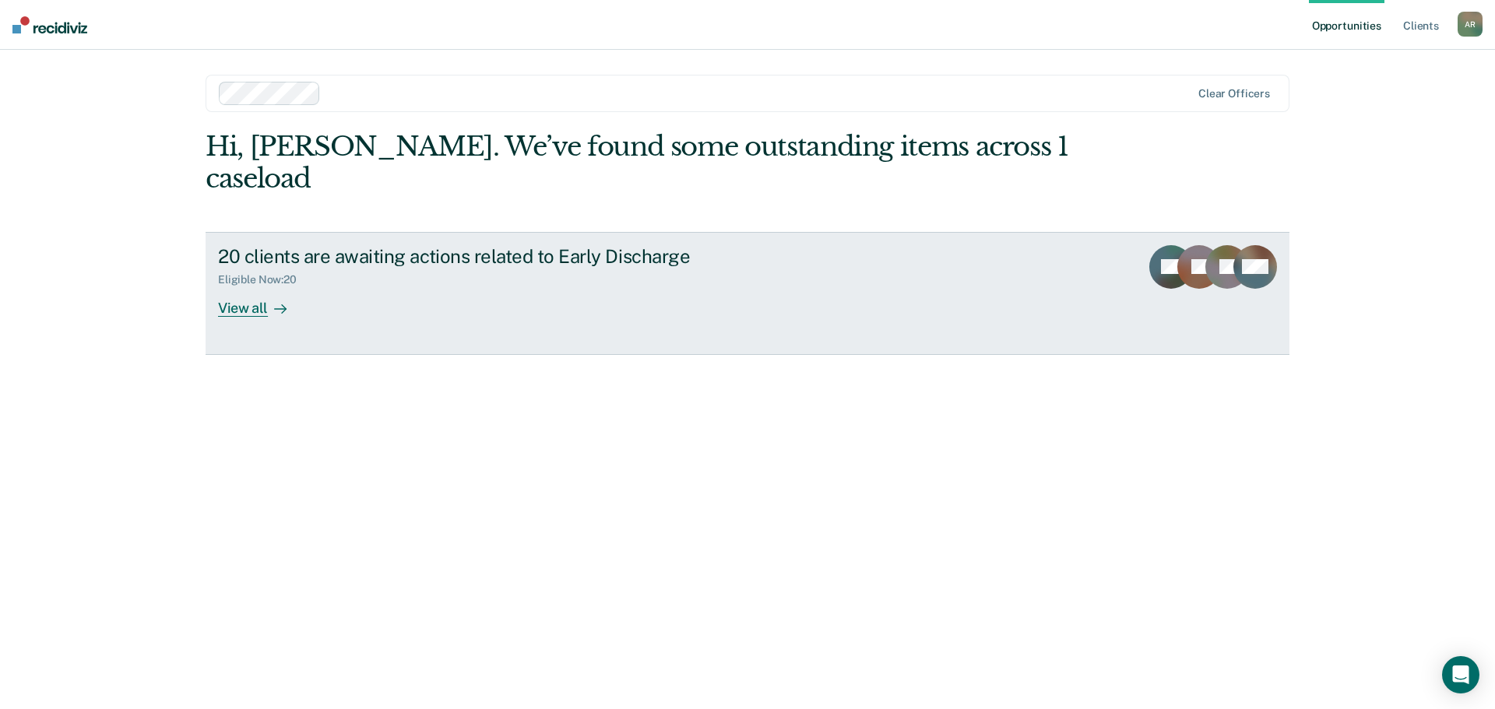 This screenshot has height=709, width=1495. Describe the element at coordinates (50, 25) in the screenshot. I see `img: Recidiviz` at that location.